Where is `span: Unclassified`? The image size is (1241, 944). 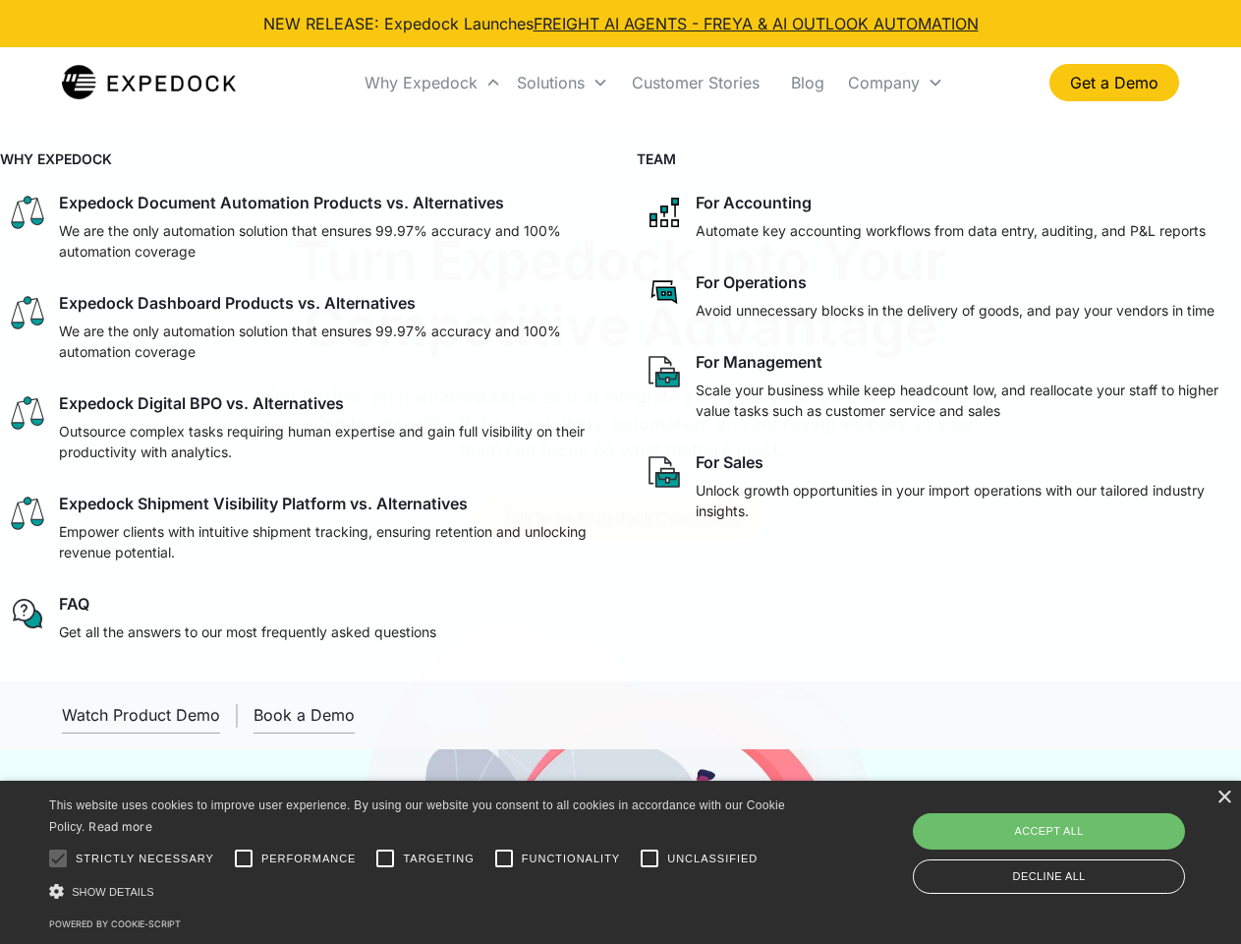
span: Unclassified is located at coordinates (713, 858).